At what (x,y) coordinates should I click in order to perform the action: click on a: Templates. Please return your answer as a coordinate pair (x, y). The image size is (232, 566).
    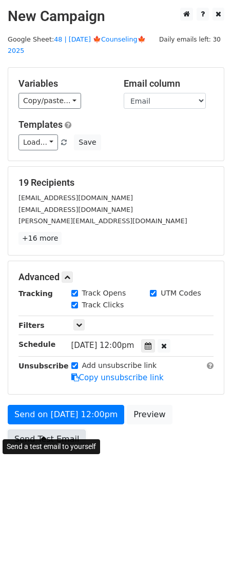
    Looking at the image, I should click on (41, 124).